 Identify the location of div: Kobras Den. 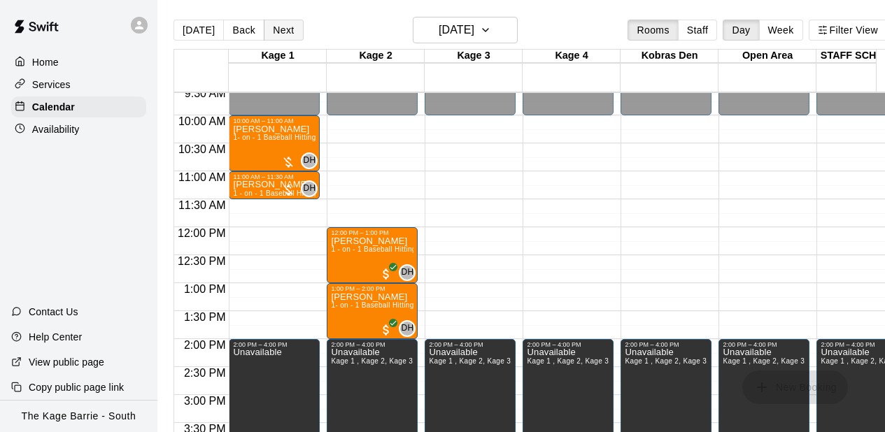
(670, 56).